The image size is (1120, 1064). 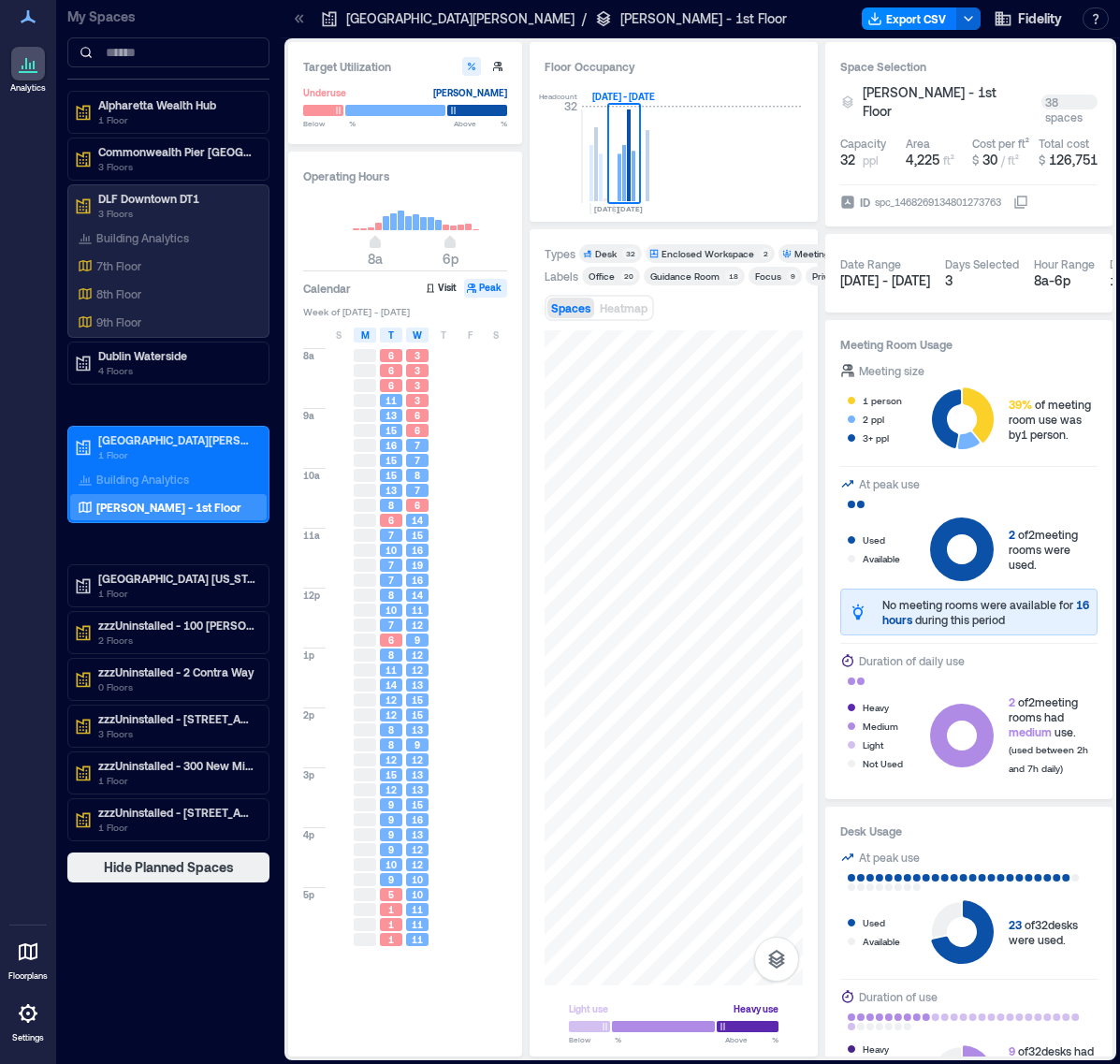 I want to click on span: ppl, so click(x=870, y=160).